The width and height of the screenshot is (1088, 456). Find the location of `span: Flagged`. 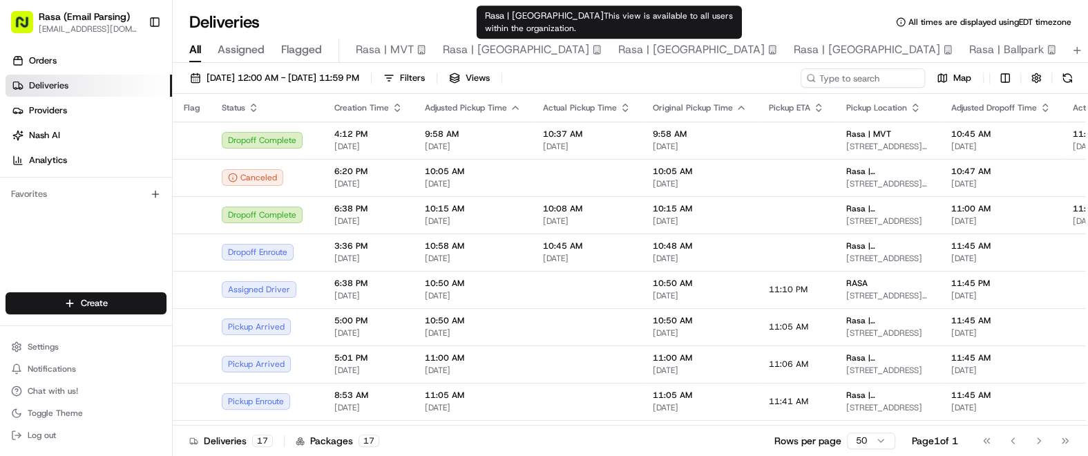

span: Flagged is located at coordinates (301, 50).